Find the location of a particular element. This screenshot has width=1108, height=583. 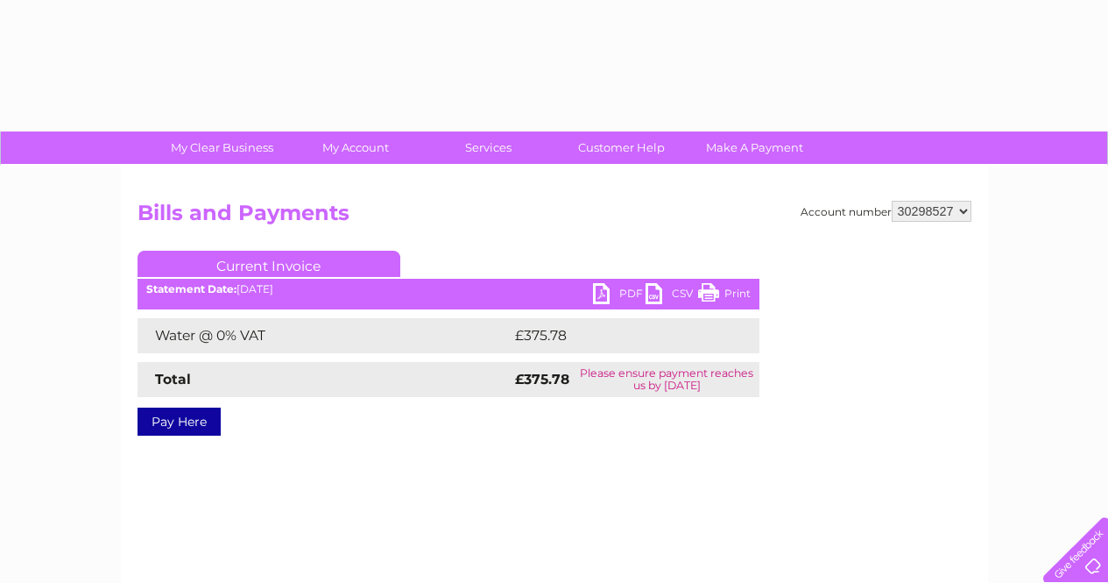

a: Customer Help is located at coordinates (621, 147).